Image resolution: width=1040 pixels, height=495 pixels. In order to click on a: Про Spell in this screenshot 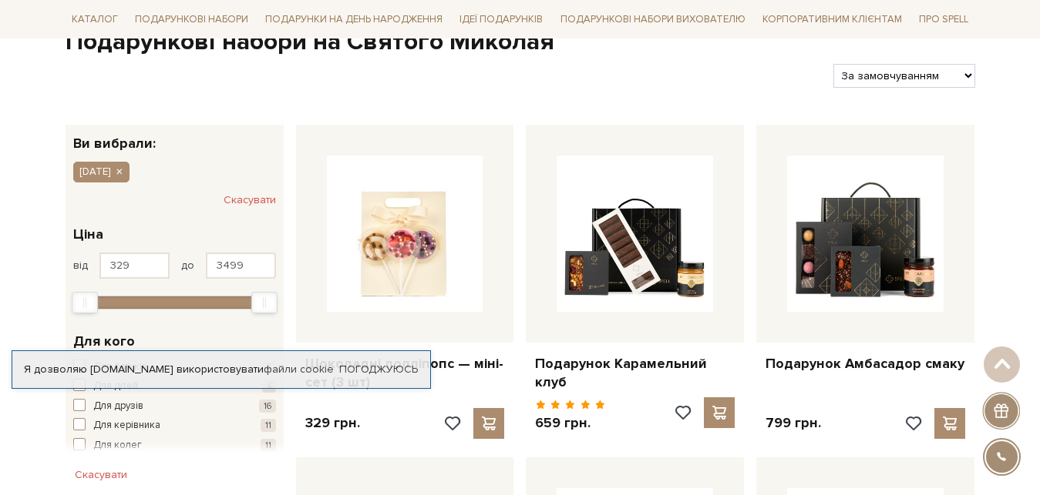, I will do `click(943, 19)`.